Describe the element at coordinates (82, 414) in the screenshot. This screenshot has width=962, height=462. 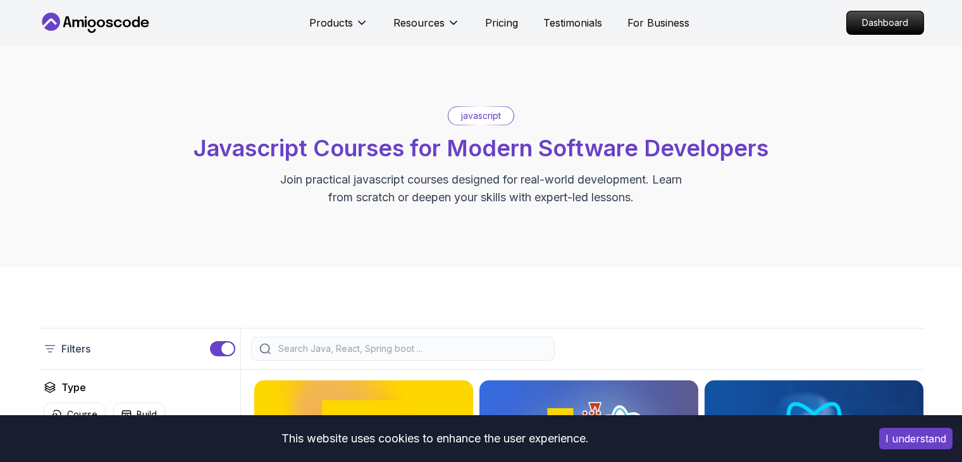
I see `p: Course` at that location.